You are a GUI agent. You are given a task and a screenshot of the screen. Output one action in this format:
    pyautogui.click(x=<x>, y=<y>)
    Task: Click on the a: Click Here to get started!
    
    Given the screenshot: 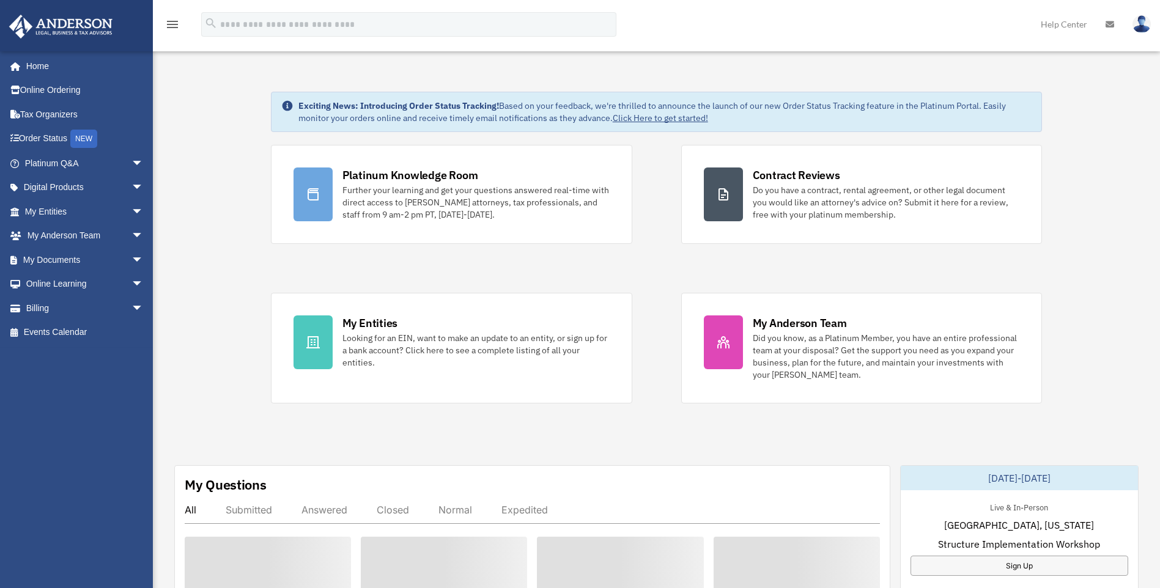 What is the action you would take?
    pyautogui.click(x=661, y=118)
    